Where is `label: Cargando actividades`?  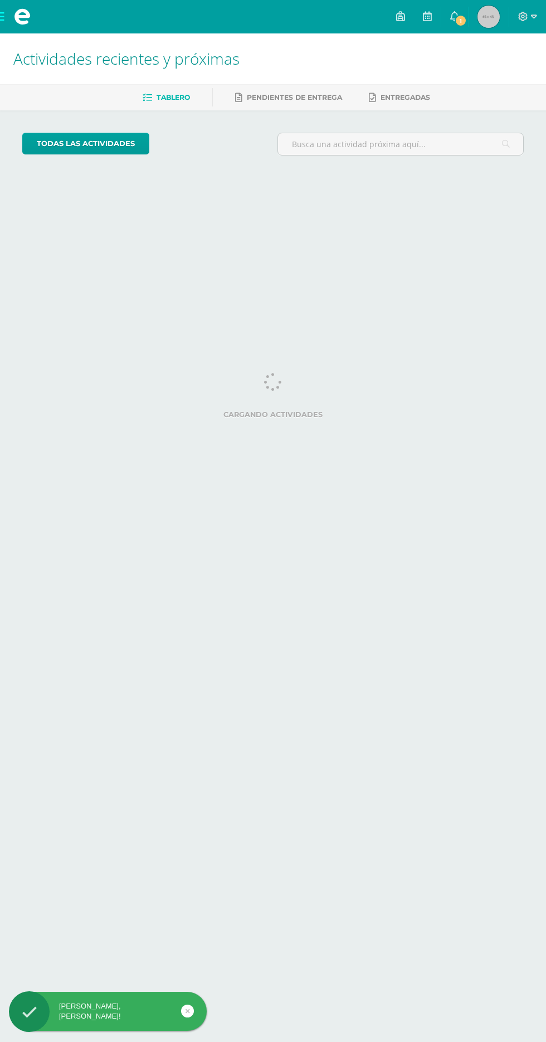
label: Cargando actividades is located at coordinates (273, 414).